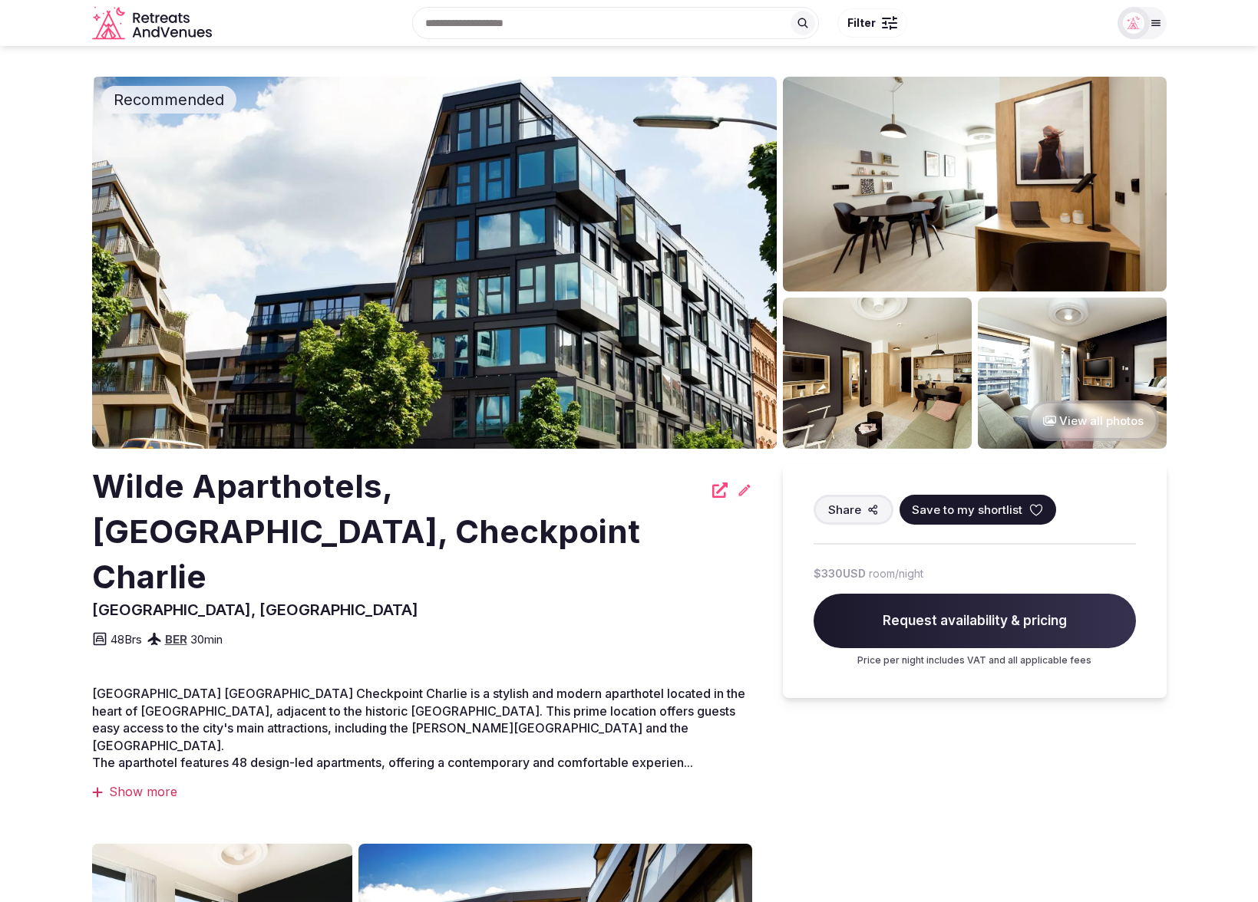 The image size is (1258, 902). What do you see at coordinates (434, 262) in the screenshot?
I see `img: Venue cover photo` at bounding box center [434, 262].